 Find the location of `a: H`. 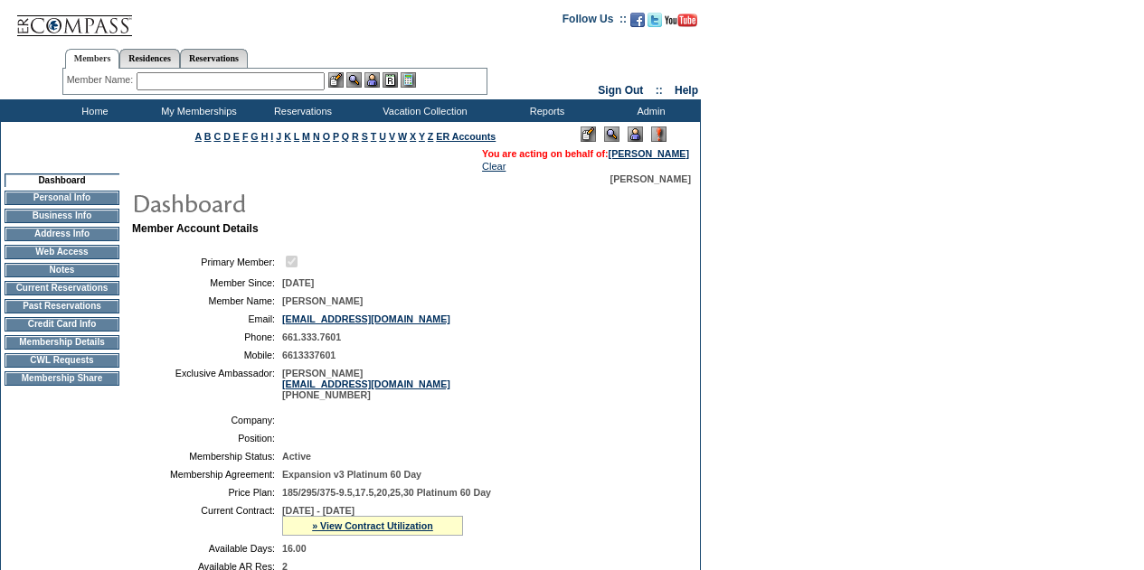

a: H is located at coordinates (265, 137).